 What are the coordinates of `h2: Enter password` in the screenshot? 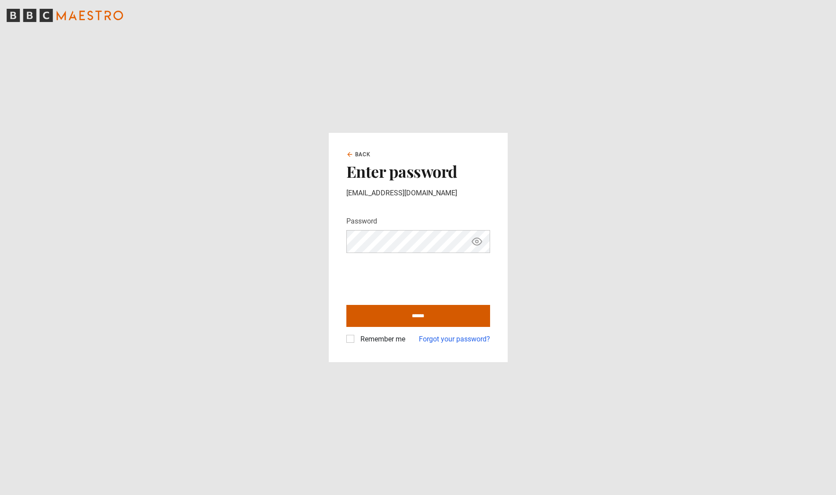 It's located at (418, 171).